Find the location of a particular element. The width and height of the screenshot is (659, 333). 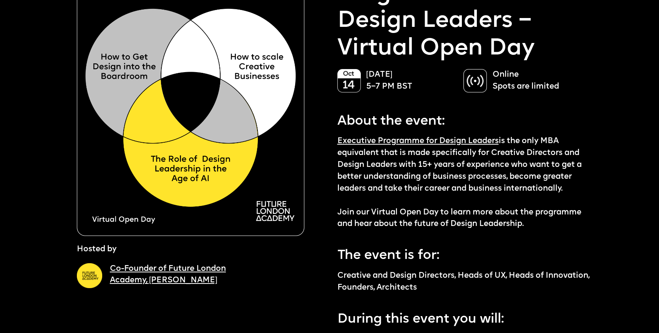

p: Online Spots are limited is located at coordinates (537, 81).